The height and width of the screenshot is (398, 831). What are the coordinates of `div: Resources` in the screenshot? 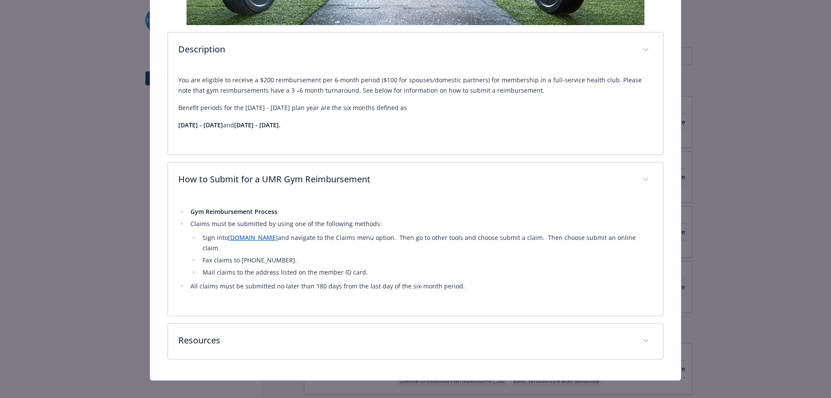 It's located at (415, 341).